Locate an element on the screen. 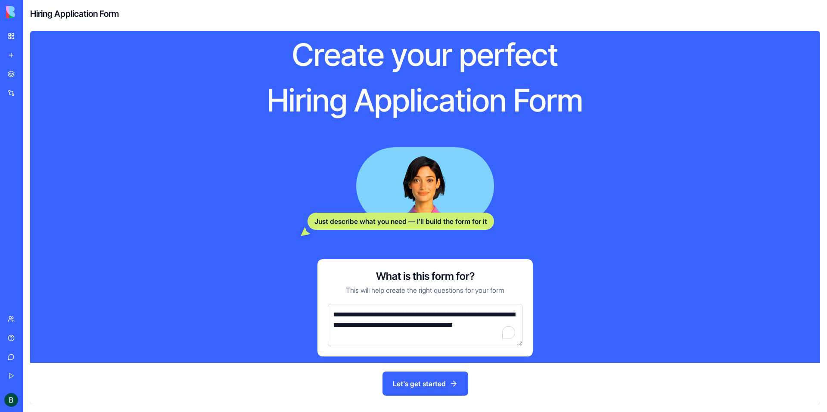 This screenshot has width=827, height=412. p: This will help create the right questions for your form is located at coordinates (425, 290).